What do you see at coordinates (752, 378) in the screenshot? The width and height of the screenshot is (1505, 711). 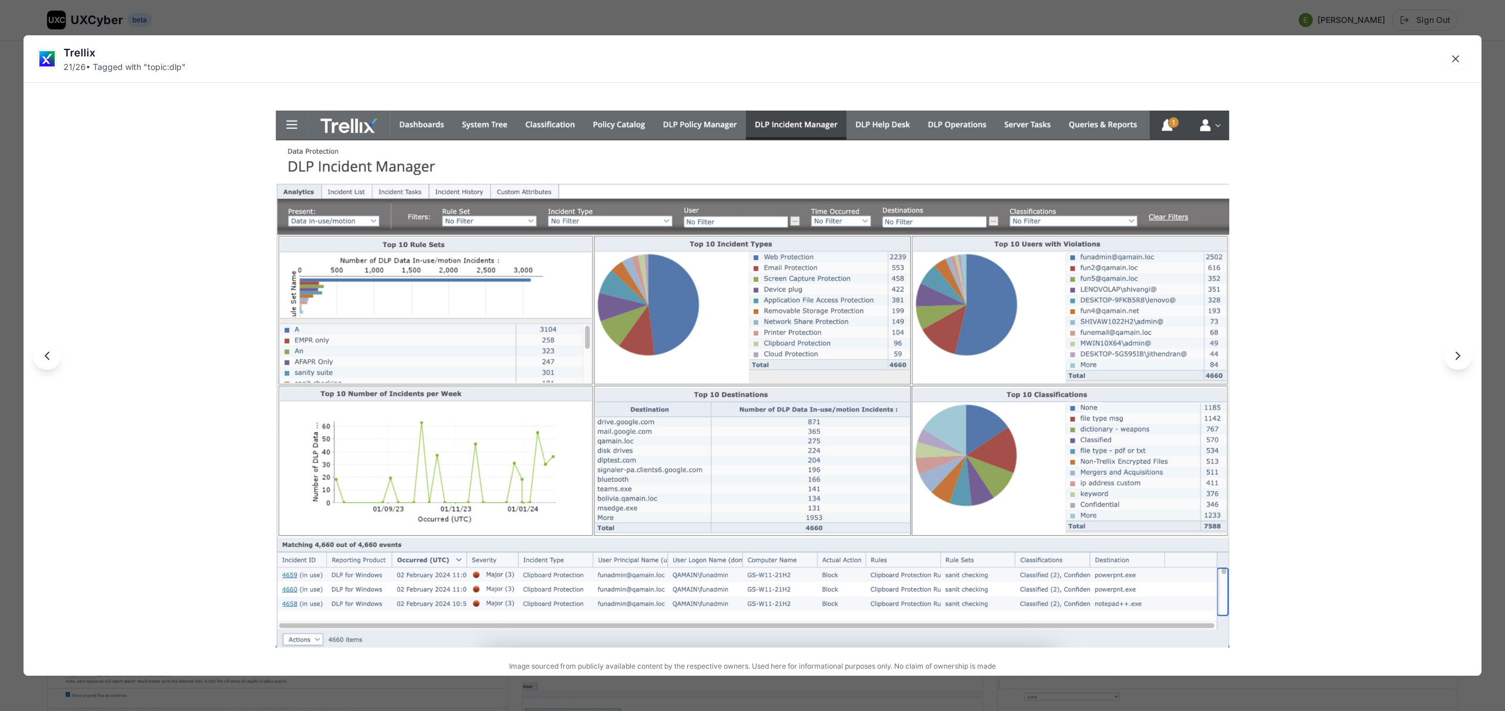 I see `img: Trellix image 21` at bounding box center [752, 378].